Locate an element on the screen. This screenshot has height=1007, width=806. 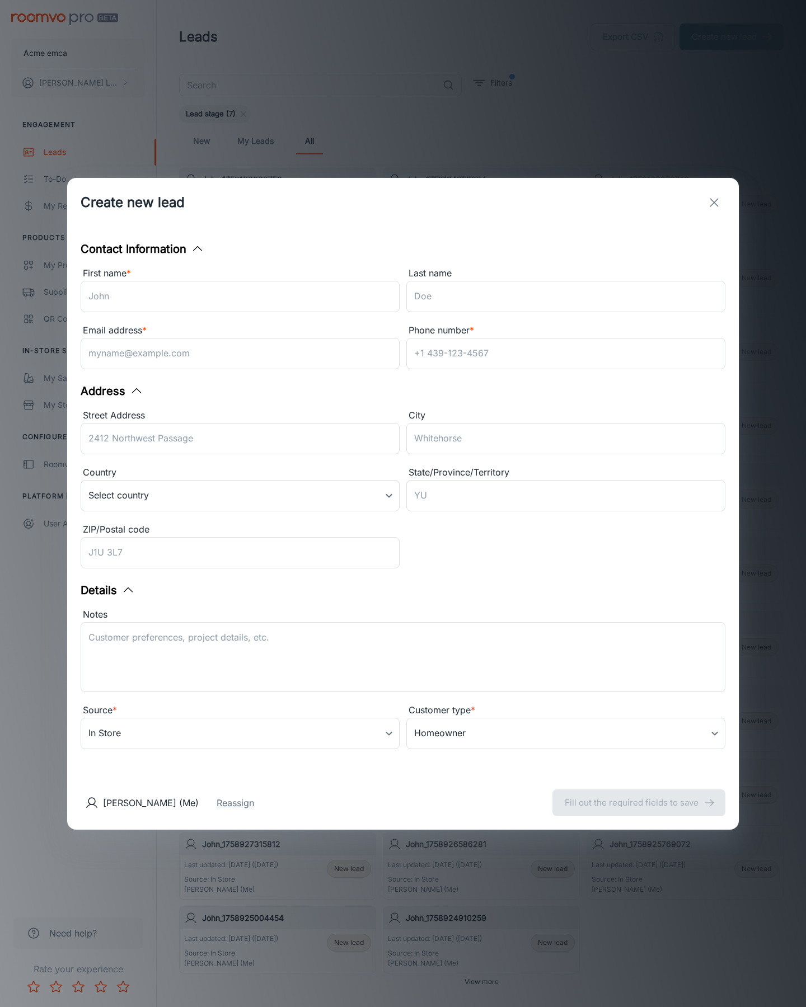
div: City is located at coordinates (566, 416).